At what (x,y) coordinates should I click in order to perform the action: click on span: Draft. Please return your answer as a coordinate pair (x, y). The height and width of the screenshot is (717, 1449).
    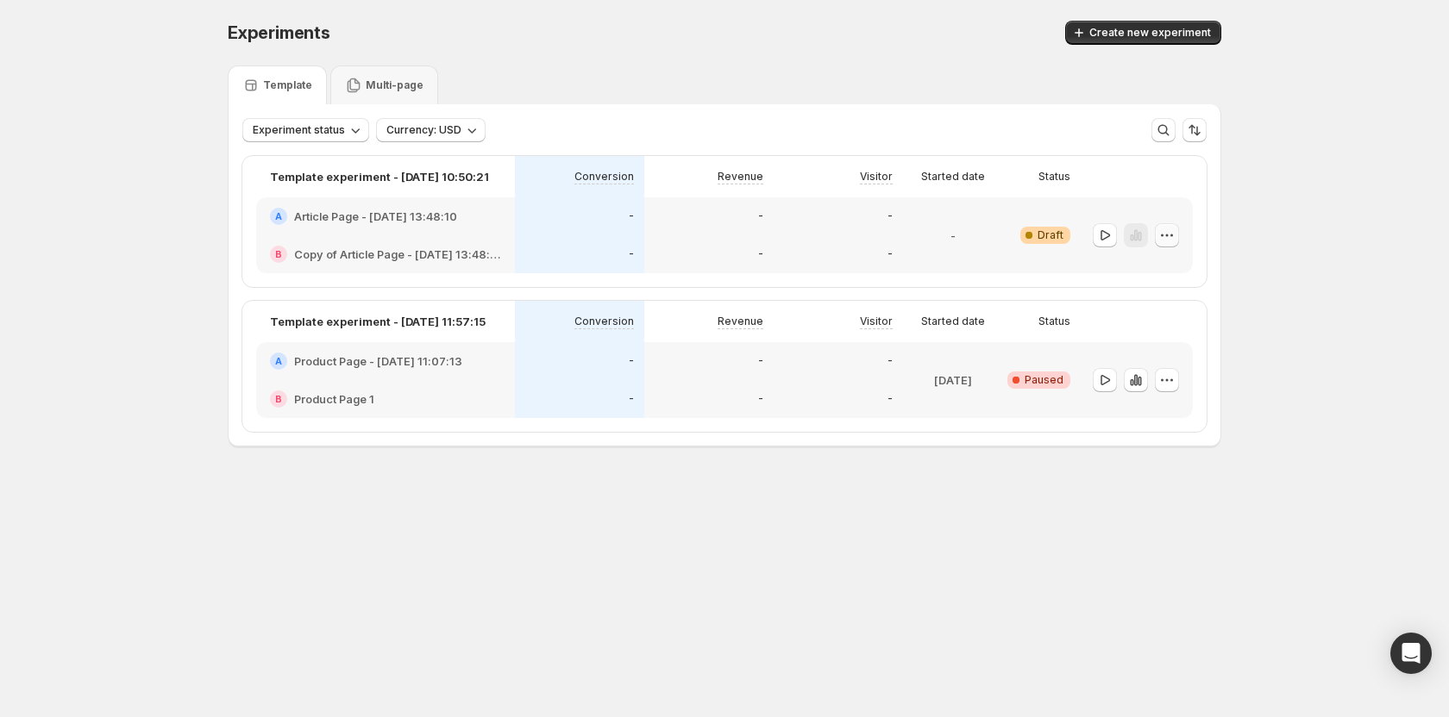
    Looking at the image, I should click on (1050, 235).